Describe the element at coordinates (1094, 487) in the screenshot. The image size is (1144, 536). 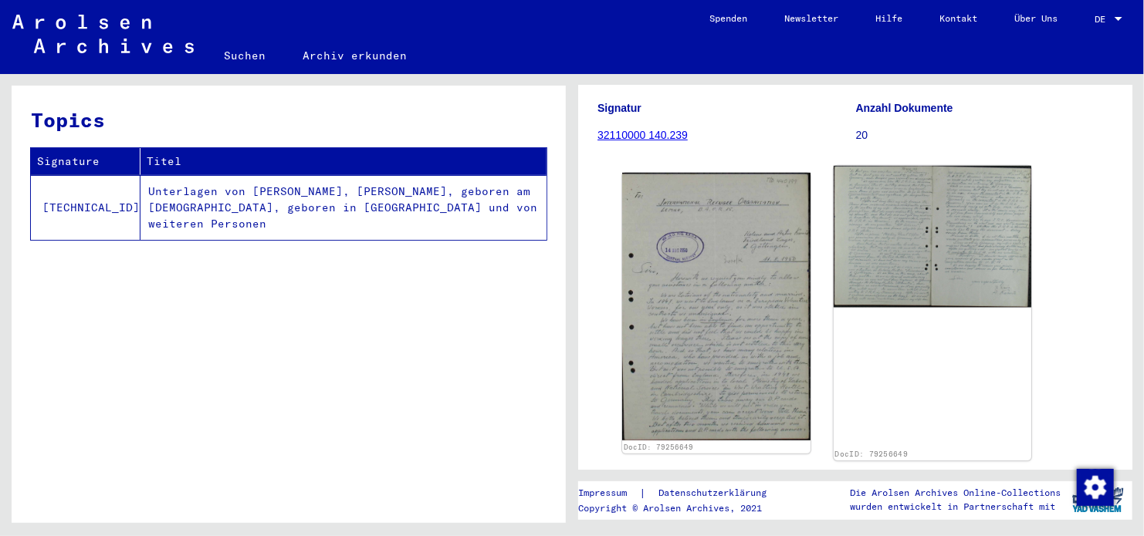
I see `div: Zustimmung ändern` at that location.